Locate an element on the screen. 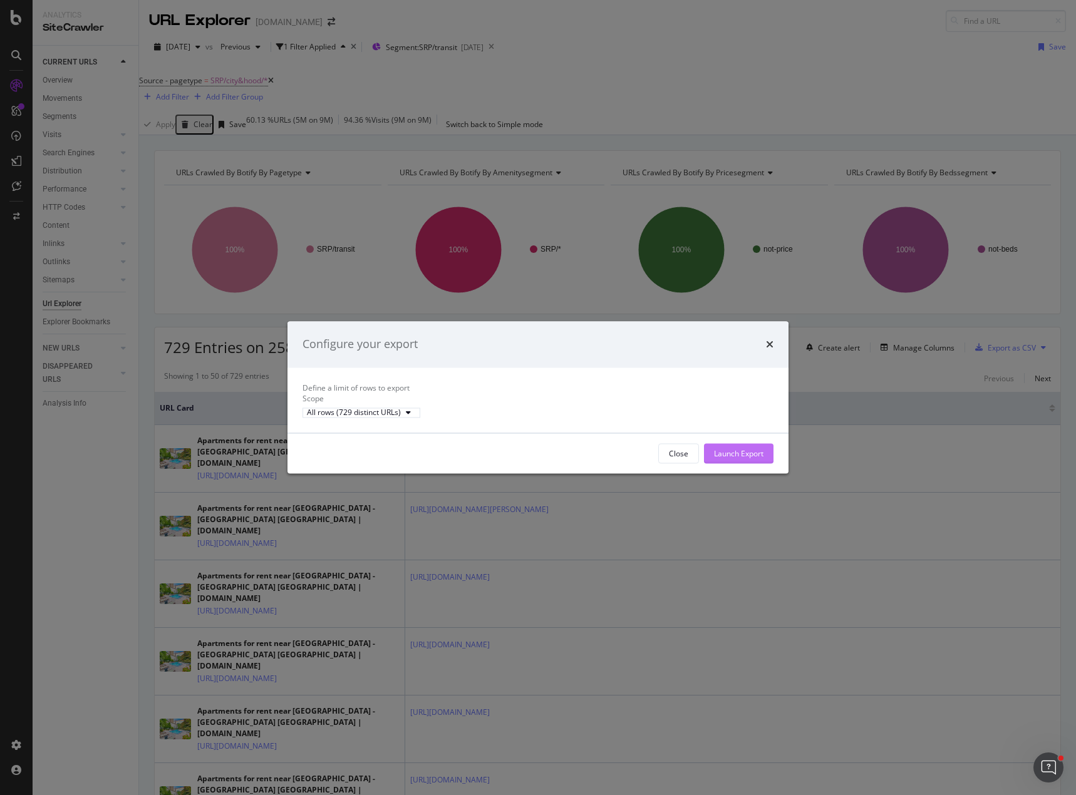  div: Configure your export is located at coordinates (360, 344).